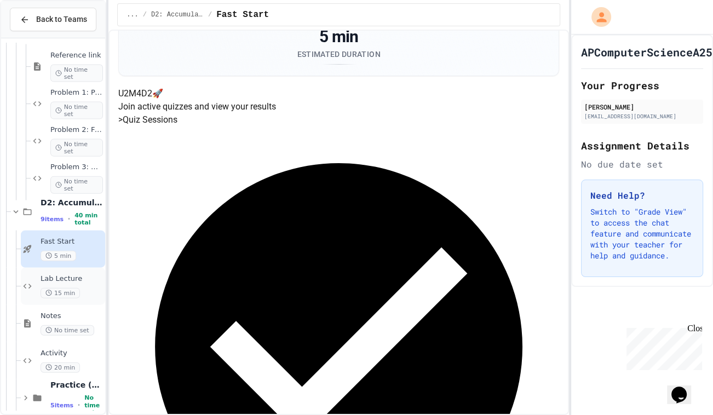  I want to click on div: Estimated Duration, so click(339, 54).